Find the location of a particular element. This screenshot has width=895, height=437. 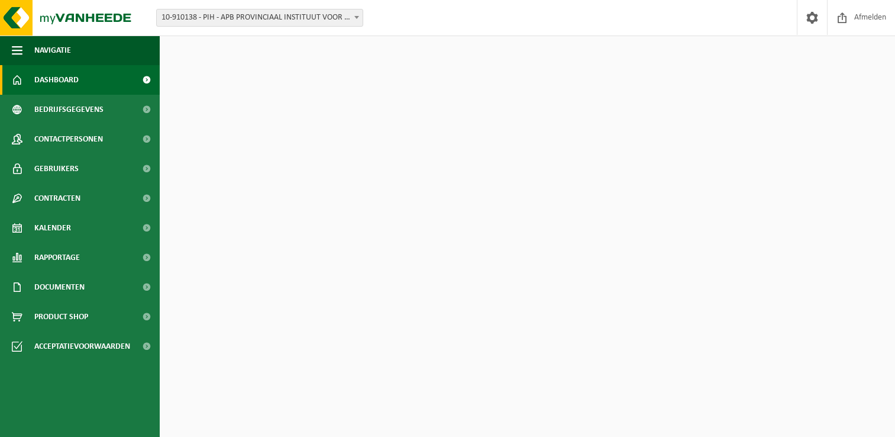

span: Acceptatievoorwaarden is located at coordinates (82, 346).